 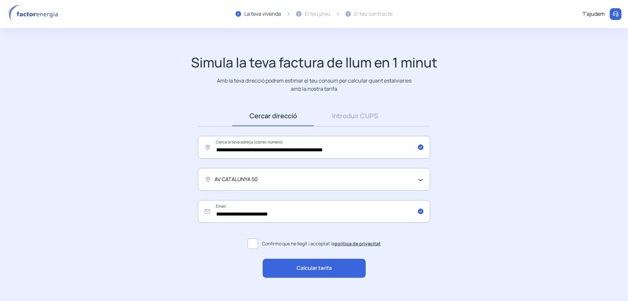 I want to click on div: El teu contracte, so click(x=373, y=14).